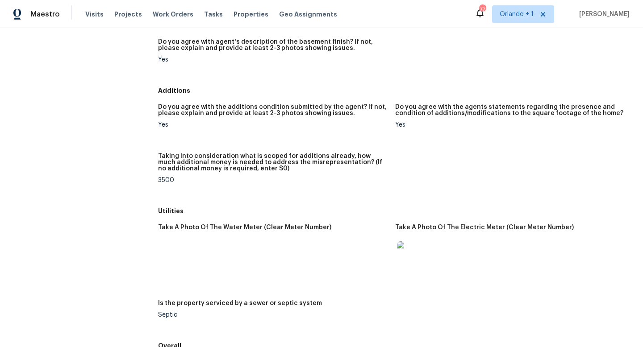 The width and height of the screenshot is (643, 347). I want to click on span: Maestro, so click(45, 14).